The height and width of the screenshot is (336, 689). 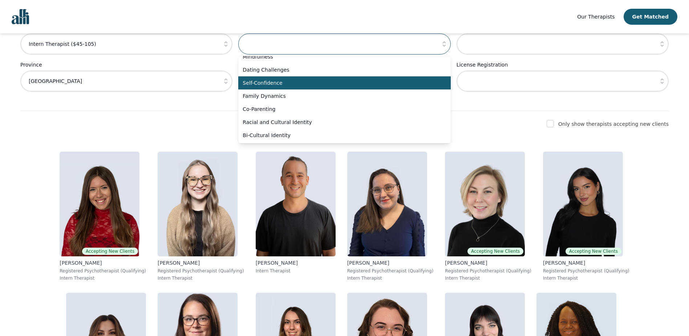 I want to click on img: Vanessa_McCulloch, so click(x=387, y=204).